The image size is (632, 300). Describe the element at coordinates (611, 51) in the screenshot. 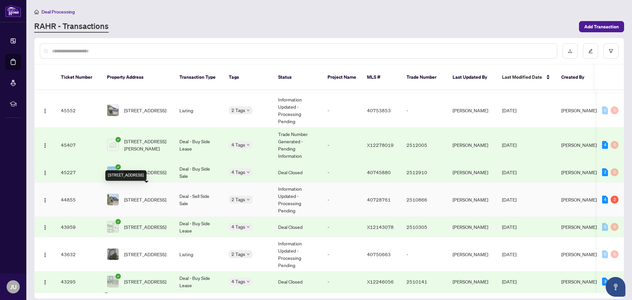

I see `button: filter` at that location.